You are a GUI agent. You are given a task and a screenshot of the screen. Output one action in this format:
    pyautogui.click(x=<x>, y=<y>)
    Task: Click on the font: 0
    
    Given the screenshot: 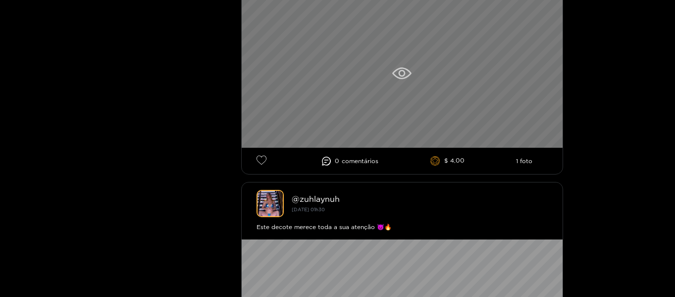 What is the action you would take?
    pyautogui.click(x=337, y=160)
    